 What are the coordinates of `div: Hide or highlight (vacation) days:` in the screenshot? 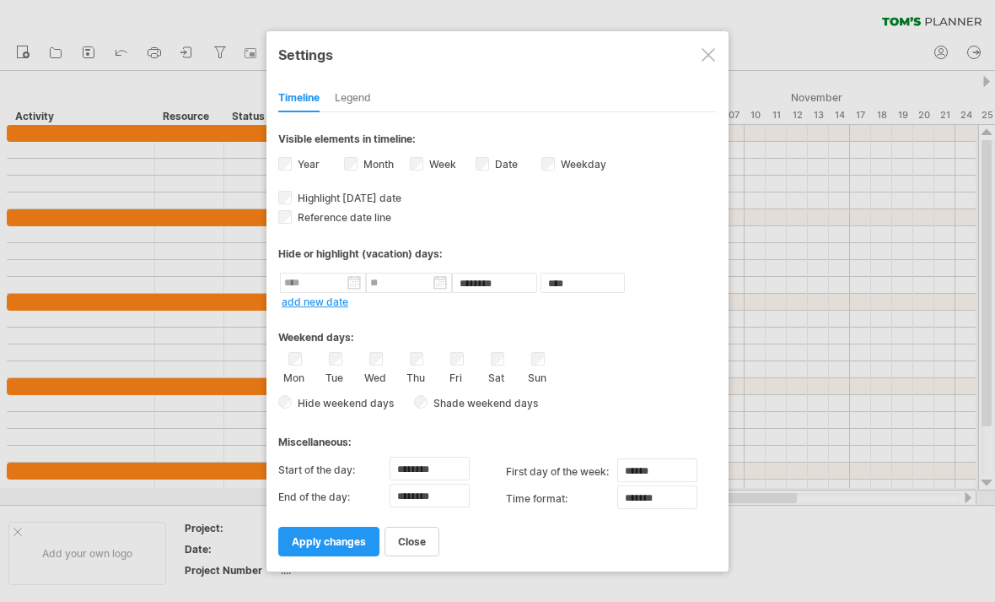 It's located at (498, 253).